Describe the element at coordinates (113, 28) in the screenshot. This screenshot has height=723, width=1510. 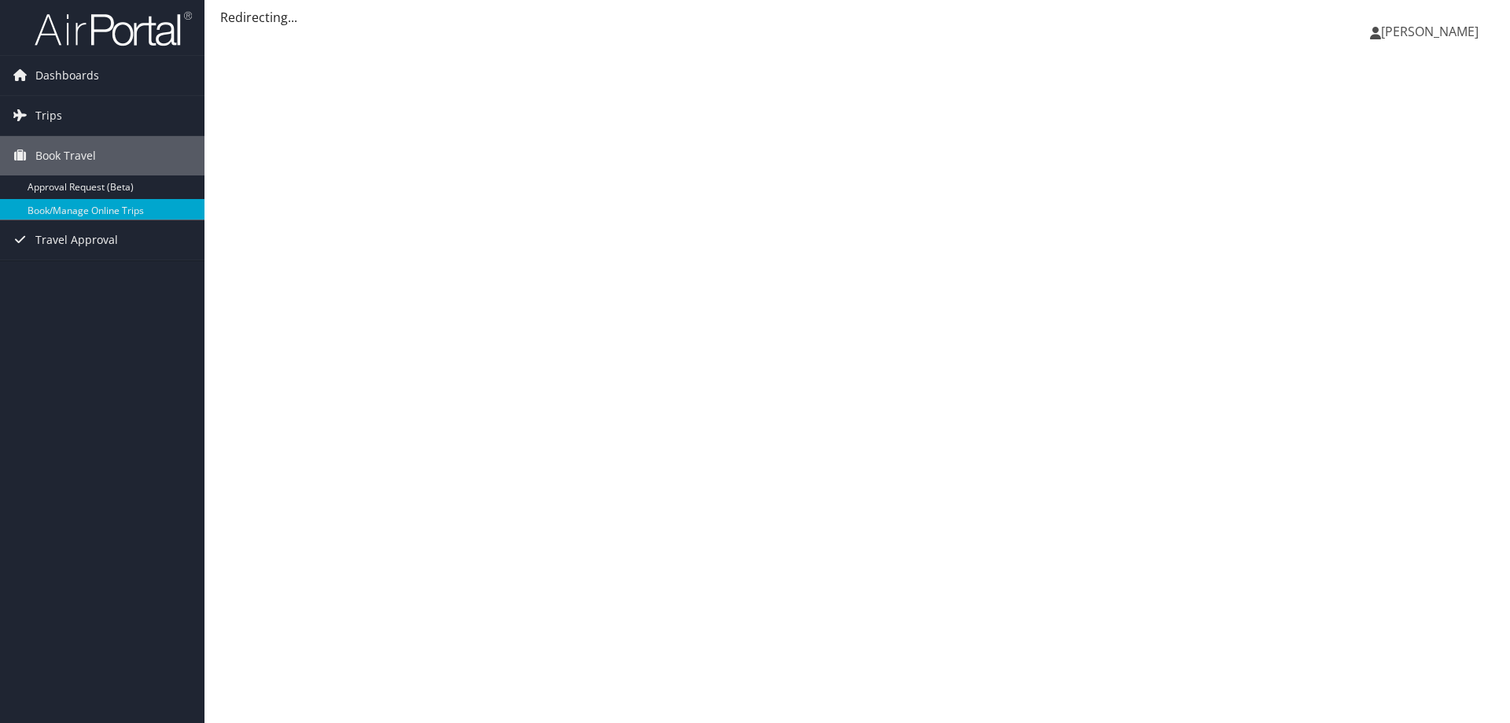
I see `img: airportal-logo.png` at that location.